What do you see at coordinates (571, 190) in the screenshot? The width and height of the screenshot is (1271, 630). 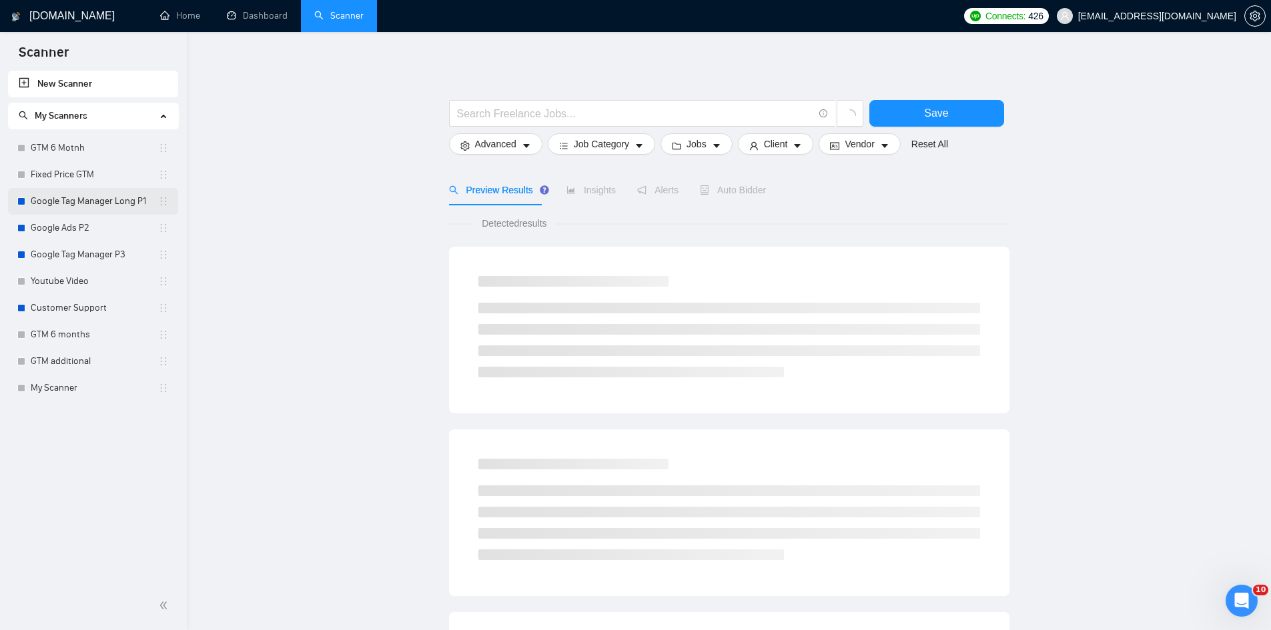 I see `span: area-chart` at bounding box center [571, 190].